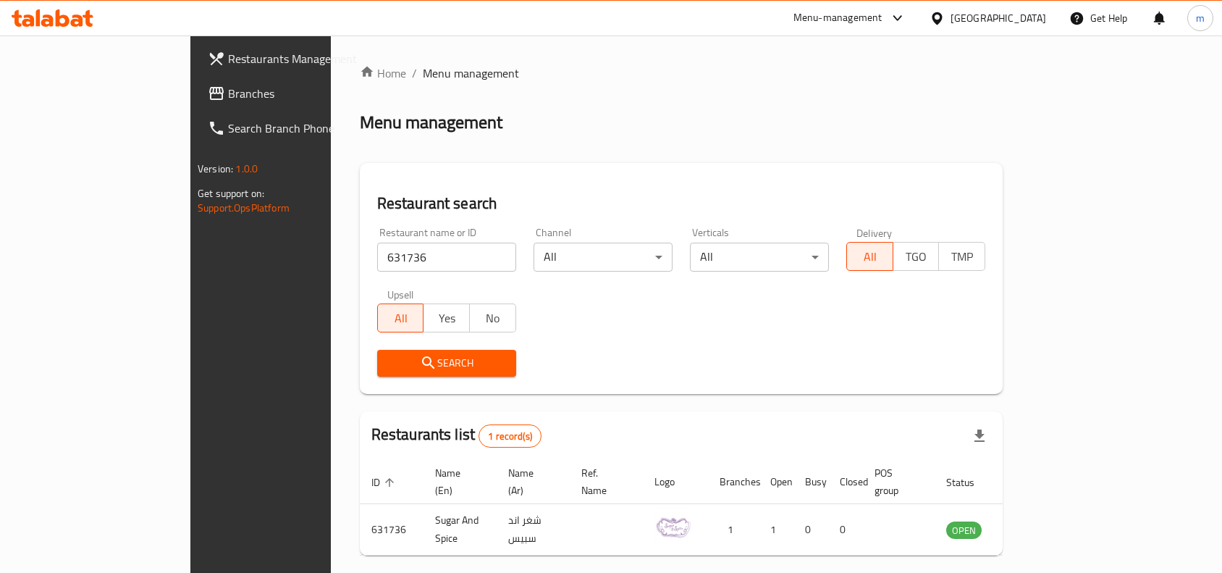  What do you see at coordinates (673, 526) in the screenshot?
I see `img: Sugar And Spice` at bounding box center [673, 526].